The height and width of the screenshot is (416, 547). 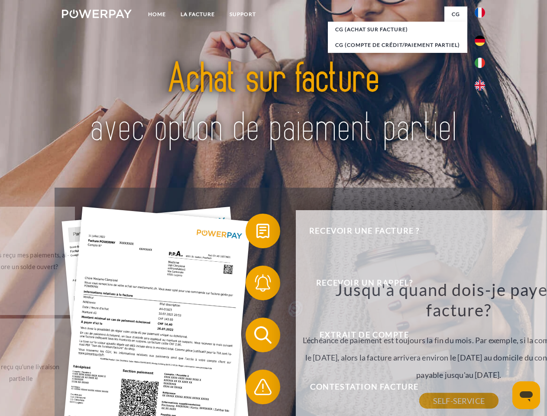 I want to click on a: Contestation Facture, so click(x=358, y=387).